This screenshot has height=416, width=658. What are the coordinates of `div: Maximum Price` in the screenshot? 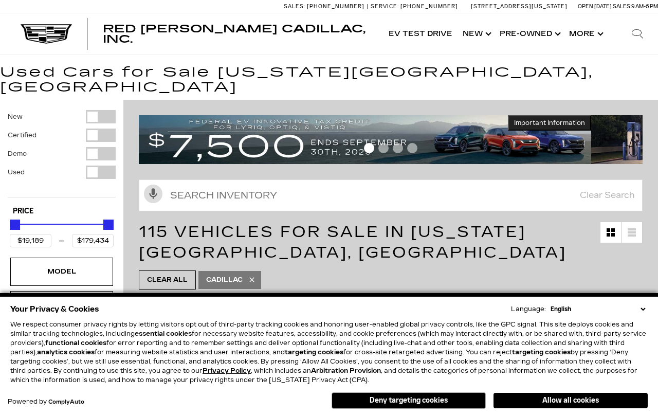 It's located at (108, 225).